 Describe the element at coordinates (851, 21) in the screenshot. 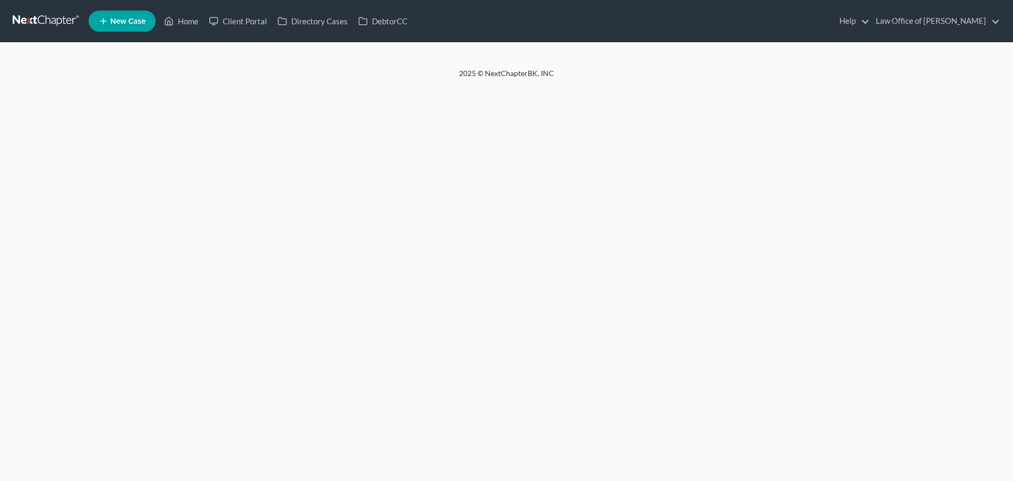

I see `a: Help` at that location.